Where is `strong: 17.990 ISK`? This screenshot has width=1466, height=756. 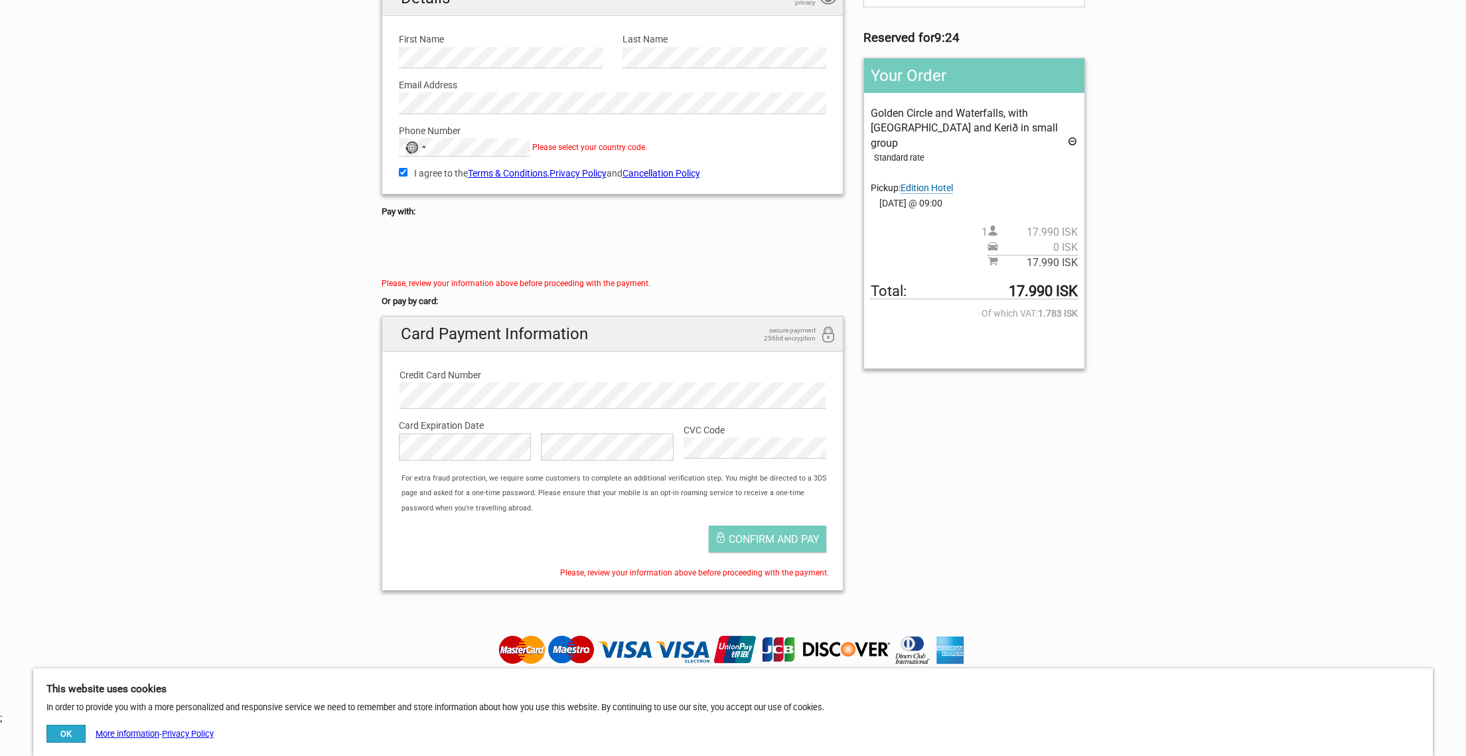 strong: 17.990 ISK is located at coordinates (1043, 291).